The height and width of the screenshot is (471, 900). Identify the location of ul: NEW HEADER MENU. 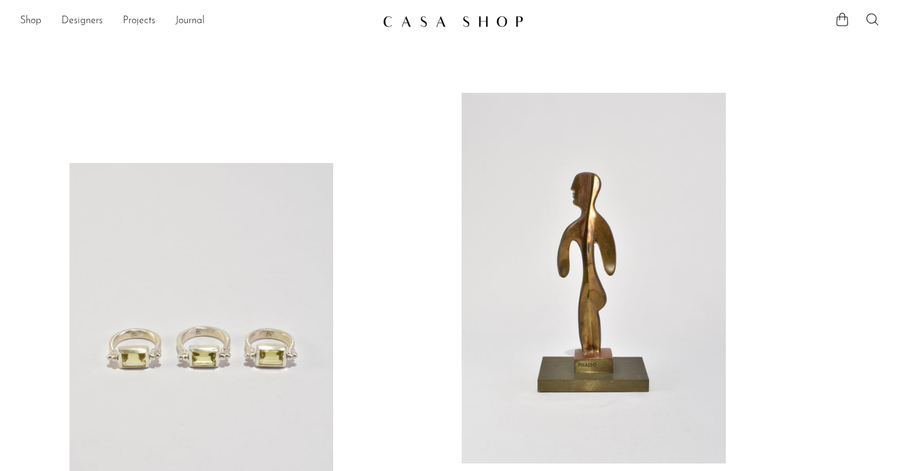
(196, 21).